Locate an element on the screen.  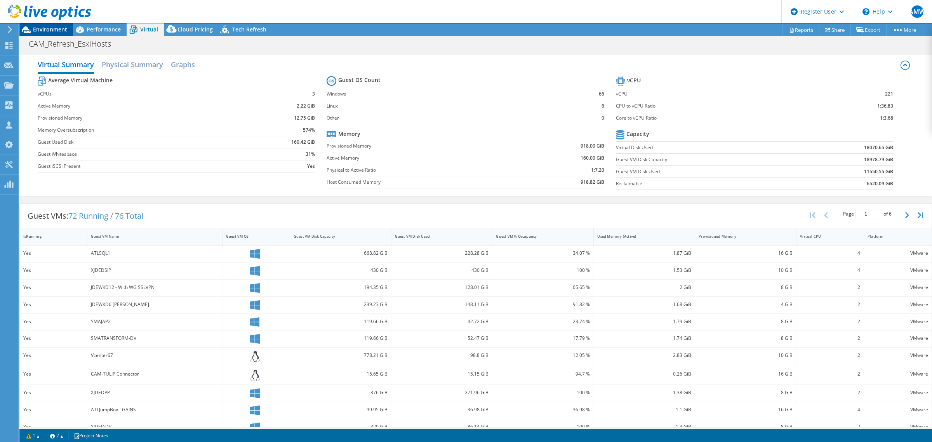
div: 430 GiB is located at coordinates (340, 270).